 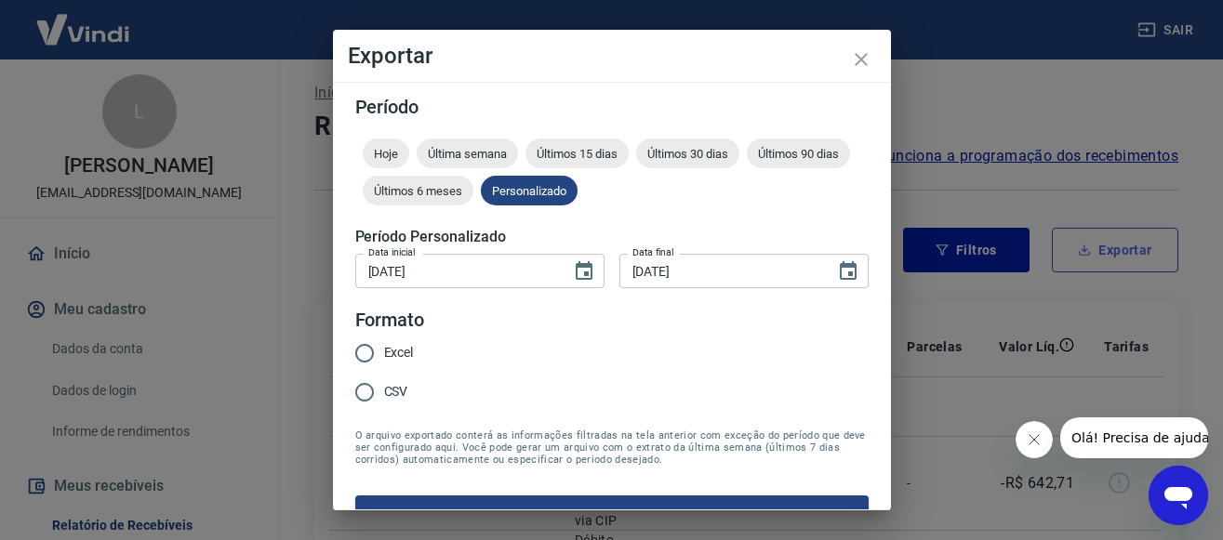 I want to click on span: Últimos 15 dias, so click(x=576, y=153).